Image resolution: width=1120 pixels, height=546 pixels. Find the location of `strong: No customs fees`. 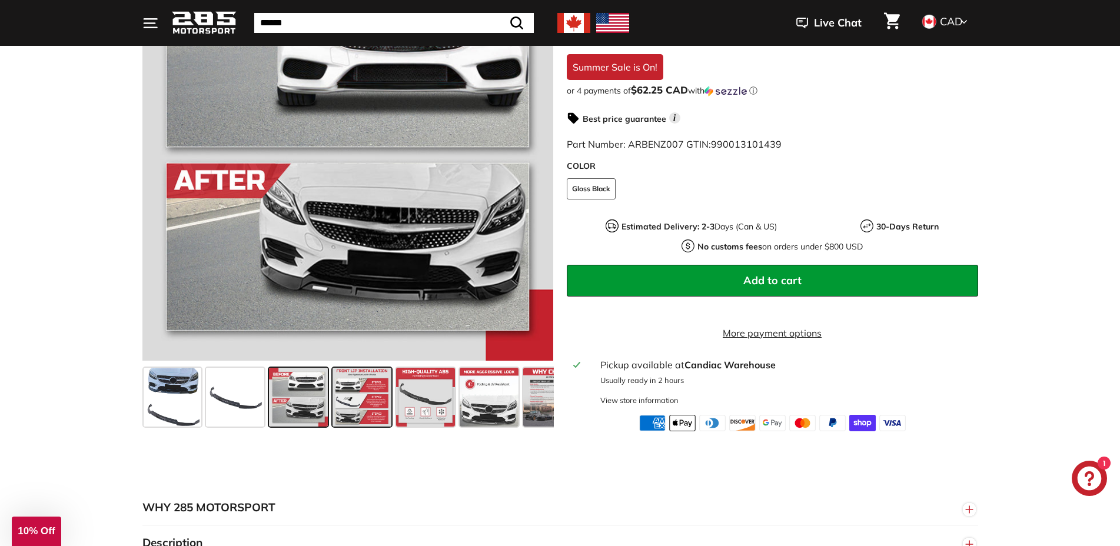

strong: No customs fees is located at coordinates (729, 246).